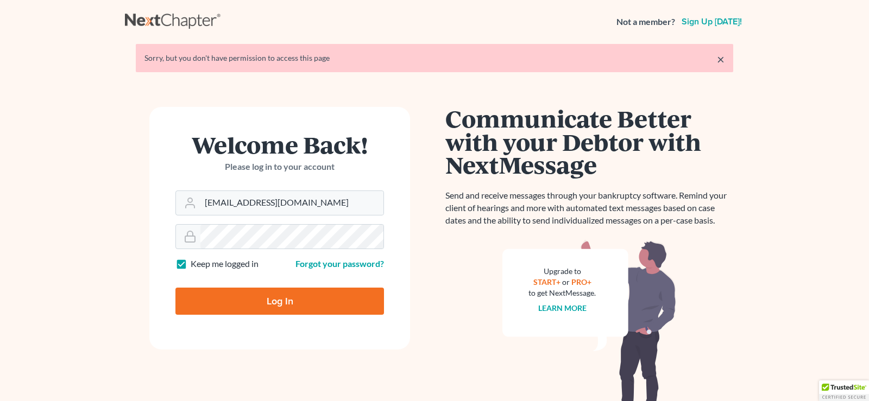 Image resolution: width=869 pixels, height=401 pixels. What do you see at coordinates (434, 58) in the screenshot?
I see `div: Sorry, but you don't have permission to access this page` at bounding box center [434, 58].